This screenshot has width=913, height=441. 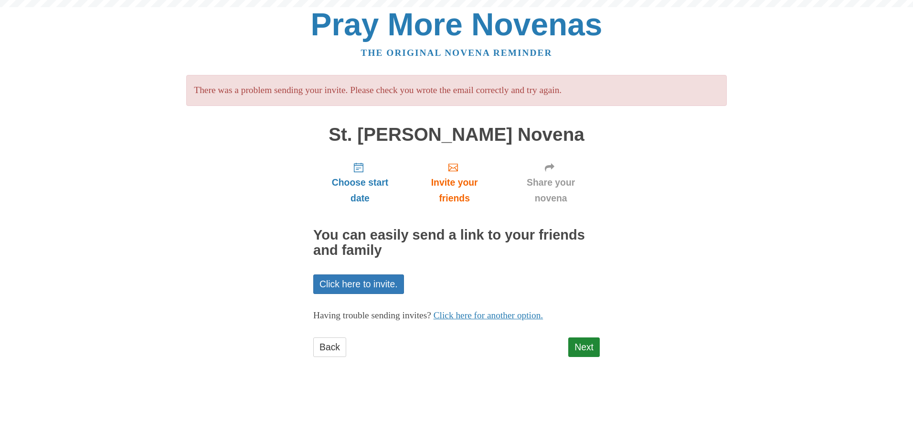 What do you see at coordinates (329, 347) in the screenshot?
I see `a: Back` at bounding box center [329, 347].